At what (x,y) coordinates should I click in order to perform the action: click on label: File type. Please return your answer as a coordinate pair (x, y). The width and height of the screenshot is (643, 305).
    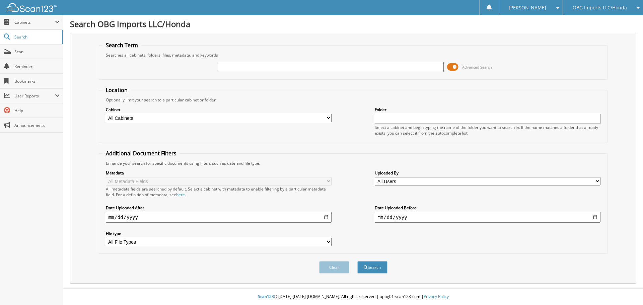
    Looking at the image, I should click on (219, 233).